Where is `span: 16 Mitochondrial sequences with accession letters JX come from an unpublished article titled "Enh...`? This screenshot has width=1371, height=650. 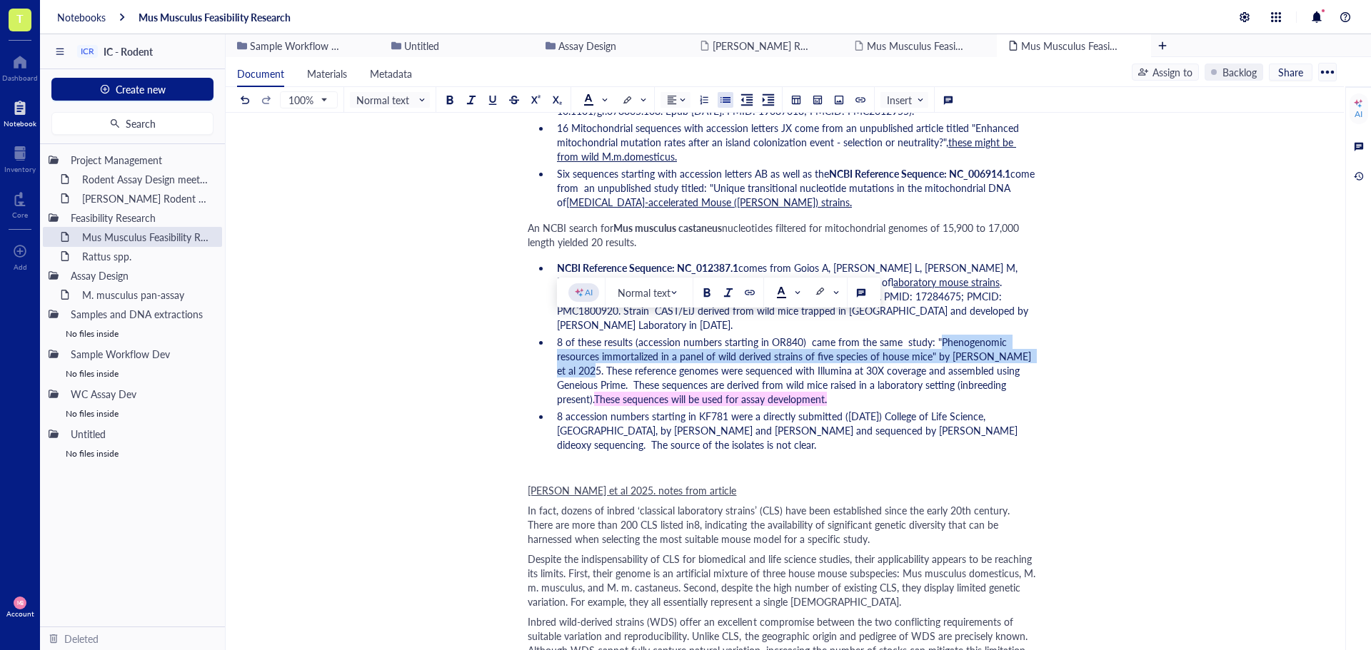 span: 16 Mitochondrial sequences with accession letters JX come from an unpublished article titled "Enh... is located at coordinates (789, 135).